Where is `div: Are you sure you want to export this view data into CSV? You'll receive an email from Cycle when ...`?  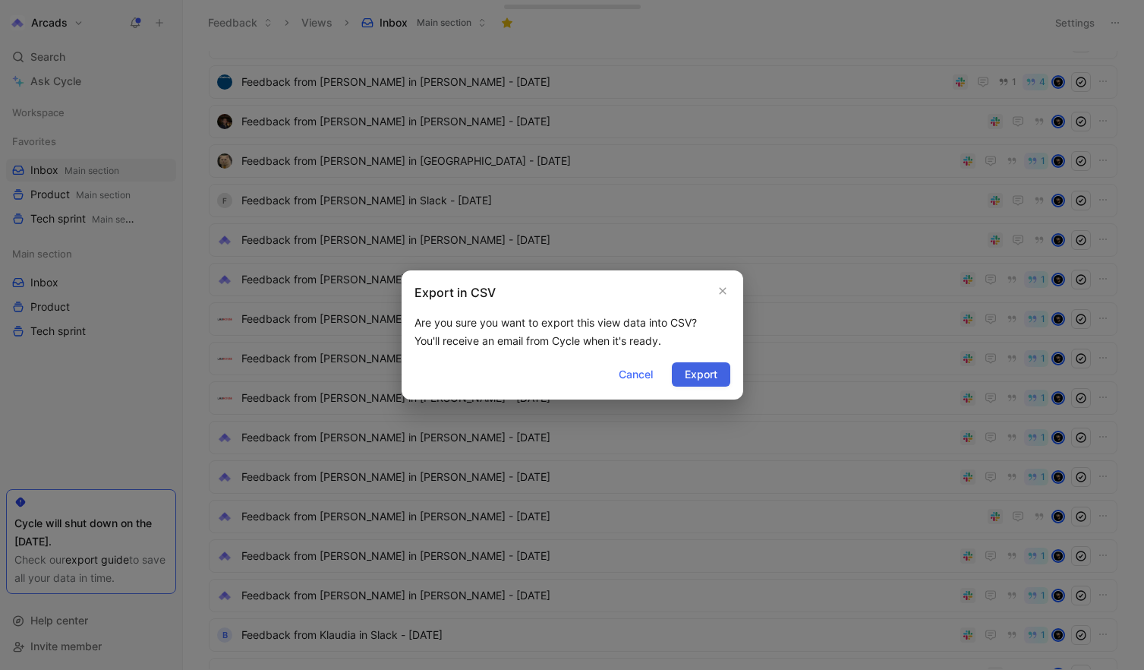 div: Are you sure you want to export this view data into CSV? You'll receive an email from Cycle when ... is located at coordinates (573, 332).